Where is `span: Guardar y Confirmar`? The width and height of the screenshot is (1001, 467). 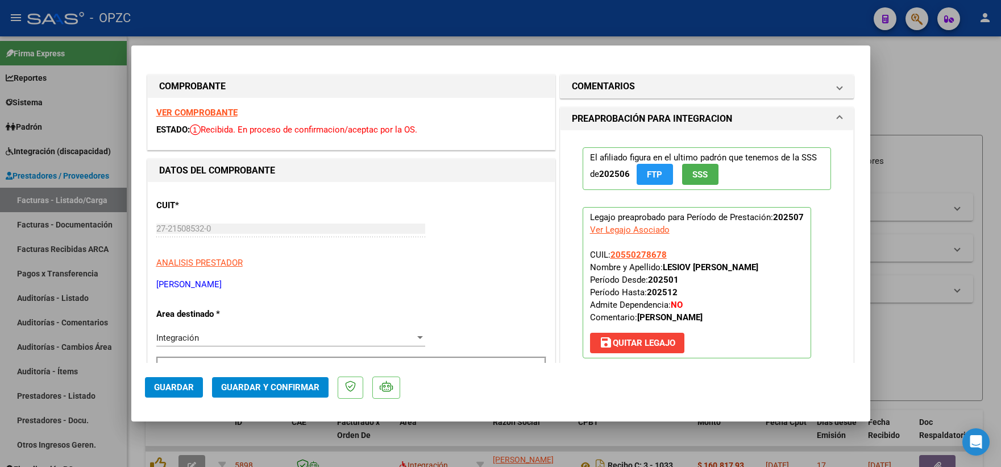
span: Guardar y Confirmar is located at coordinates (270, 387).